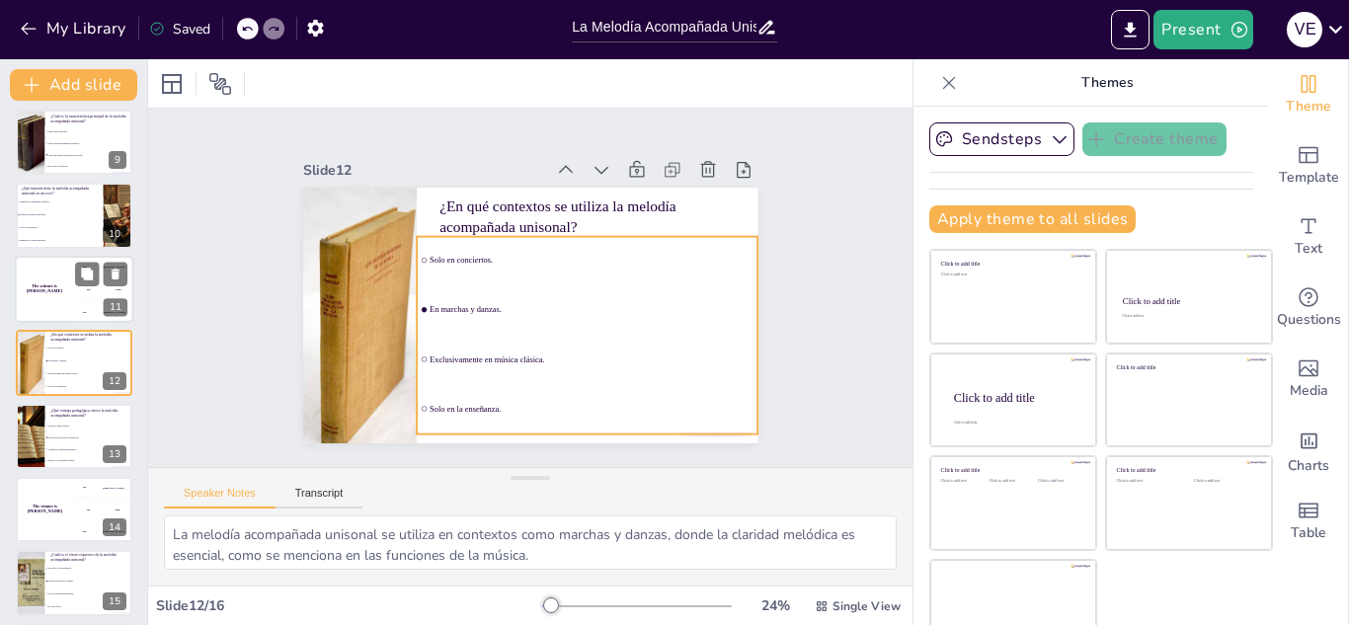  Describe the element at coordinates (1309, 391) in the screenshot. I see `span: Media` at that location.